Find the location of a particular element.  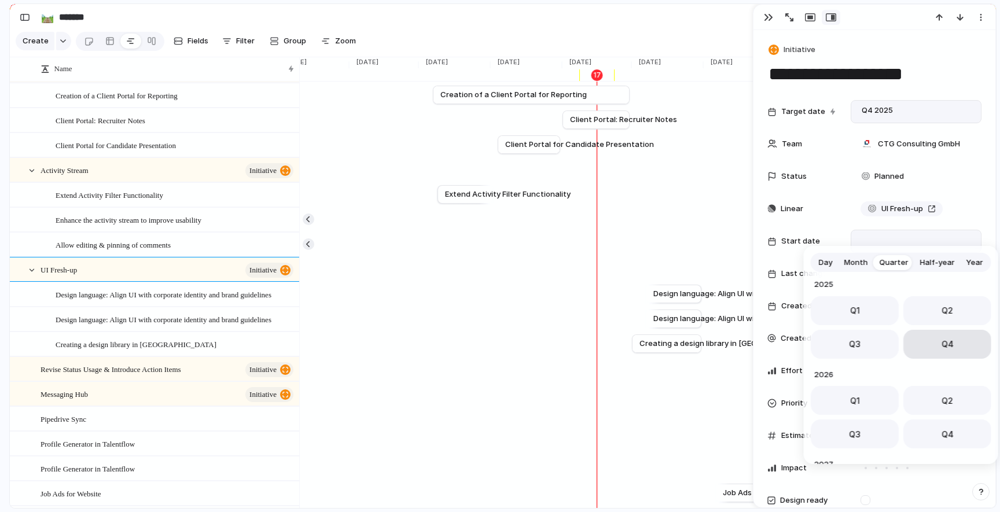

span: 2026 is located at coordinates (901, 375).